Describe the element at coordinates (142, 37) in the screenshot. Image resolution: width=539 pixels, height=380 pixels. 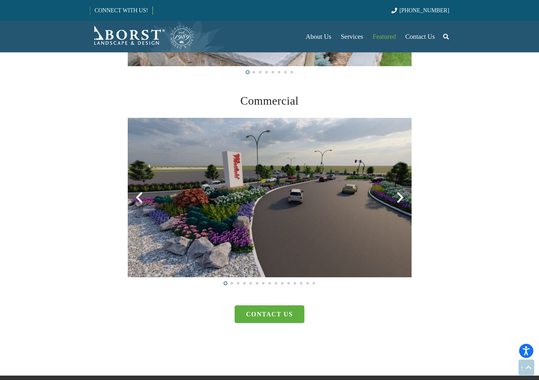
I see `a: Borst-Logo` at that location.